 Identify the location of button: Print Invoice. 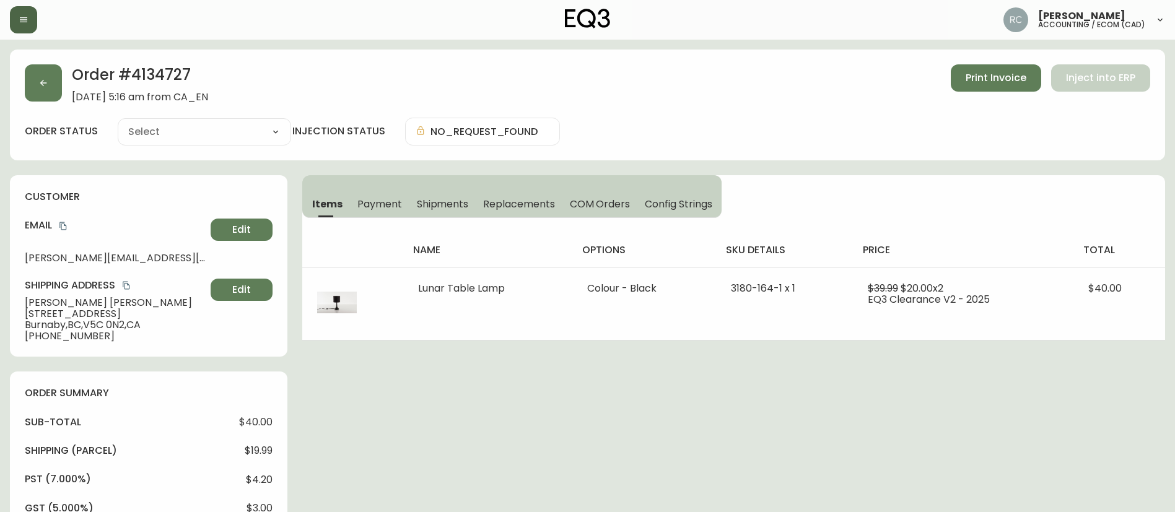
(996, 78).